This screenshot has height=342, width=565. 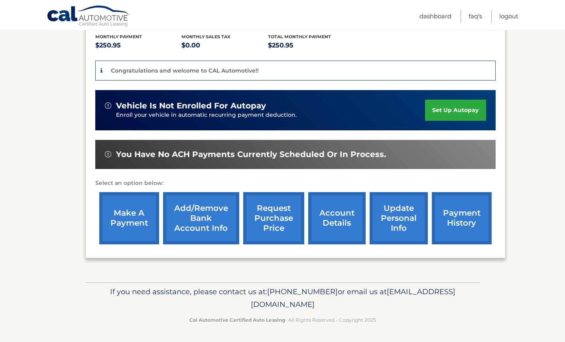 What do you see at coordinates (118, 37) in the screenshot?
I see `span: Monthly Payment` at bounding box center [118, 37].